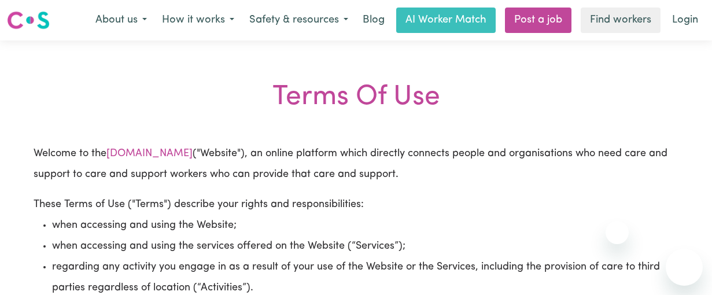 This screenshot has width=712, height=295. What do you see at coordinates (538, 20) in the screenshot?
I see `a: Post a job` at bounding box center [538, 20].